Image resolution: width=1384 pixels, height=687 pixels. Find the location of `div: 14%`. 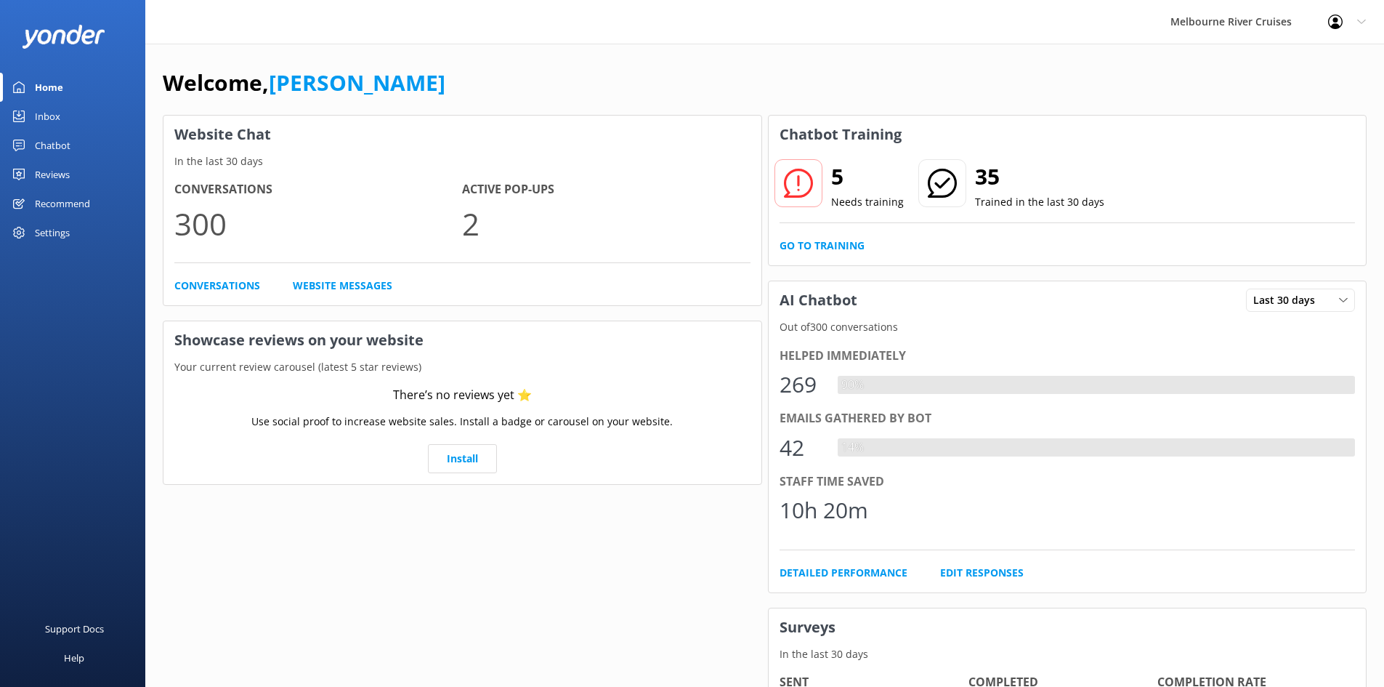

div: 14% is located at coordinates (852, 448).